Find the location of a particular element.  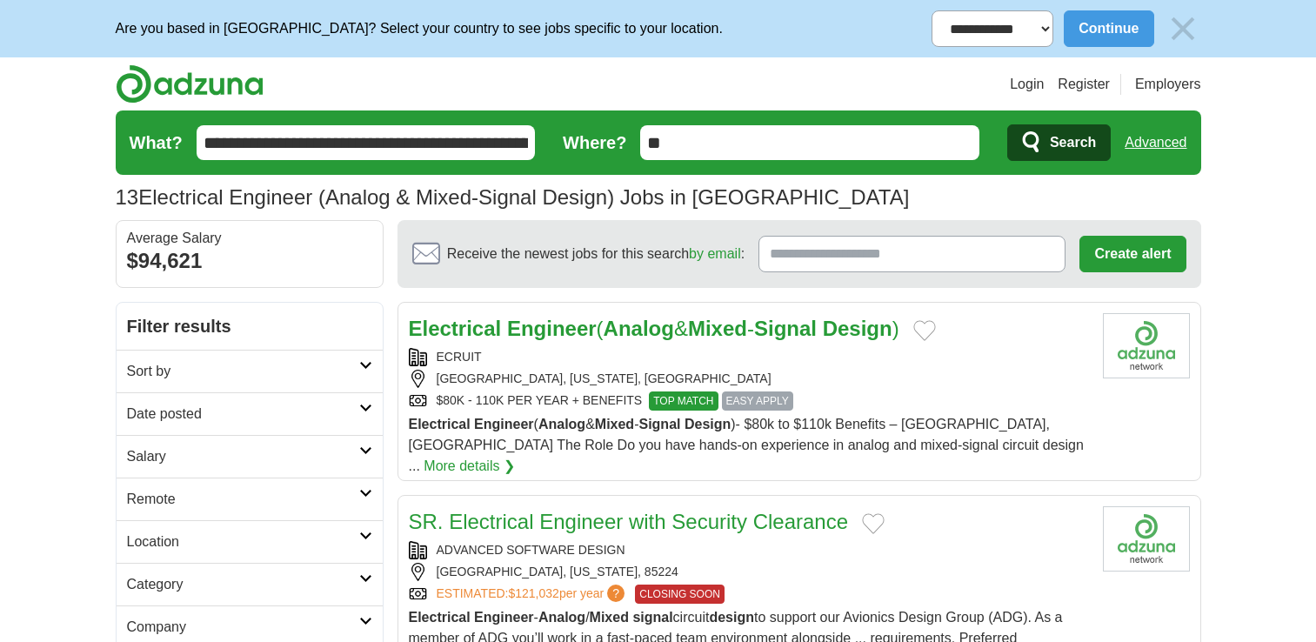

button: Search is located at coordinates (1059, 143).